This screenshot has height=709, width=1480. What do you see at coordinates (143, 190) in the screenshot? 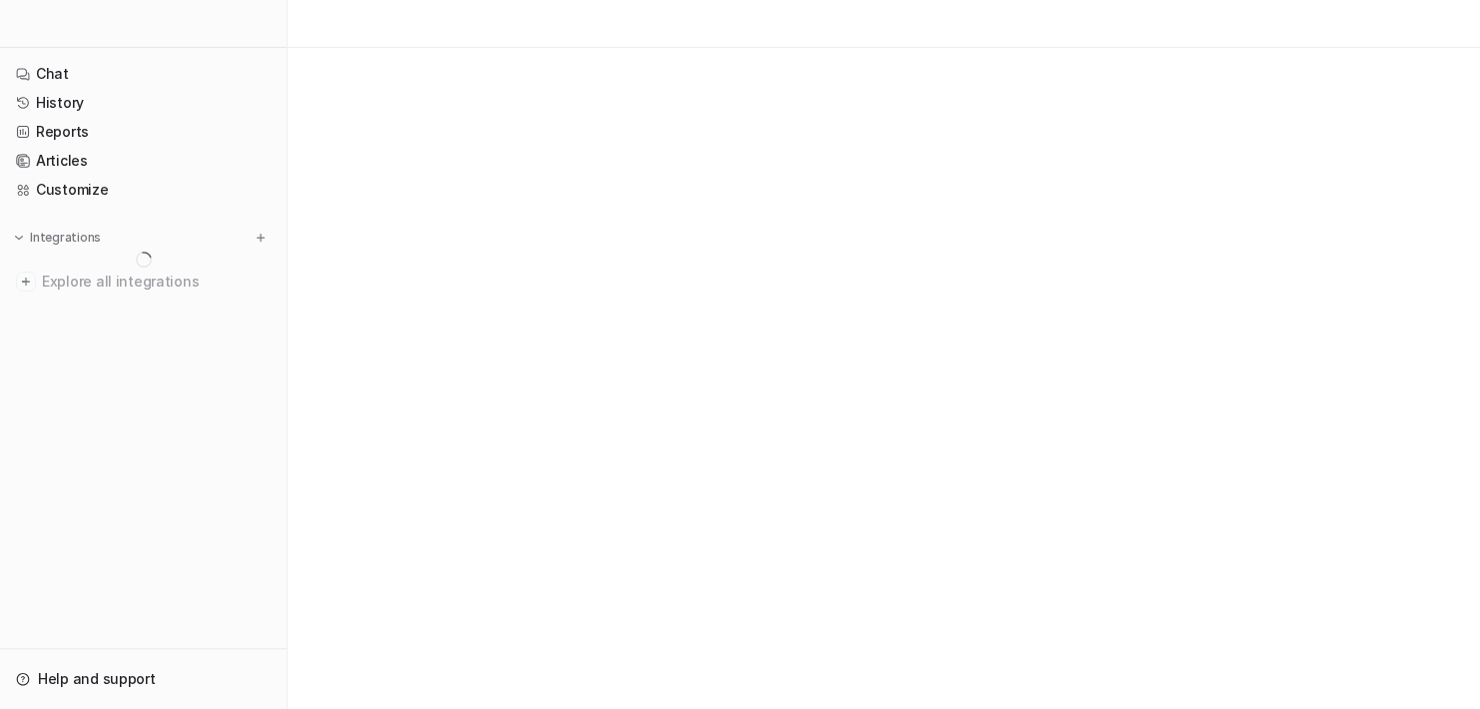
I see `a: Customize` at bounding box center [143, 190].